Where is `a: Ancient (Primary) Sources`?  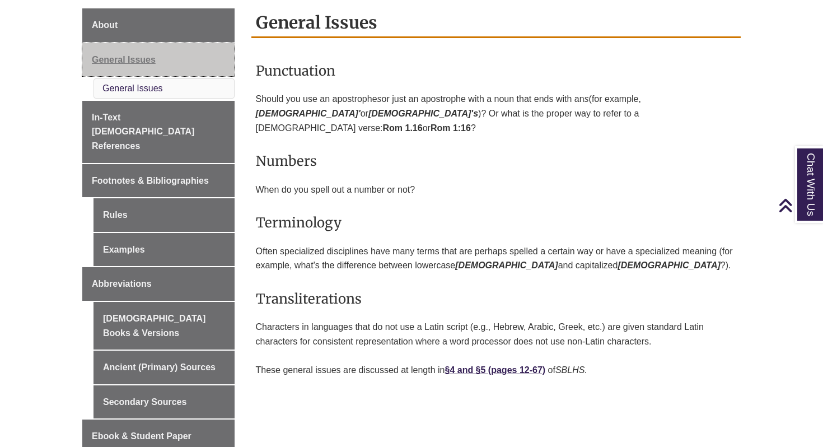
a: Ancient (Primary) Sources is located at coordinates (164, 367).